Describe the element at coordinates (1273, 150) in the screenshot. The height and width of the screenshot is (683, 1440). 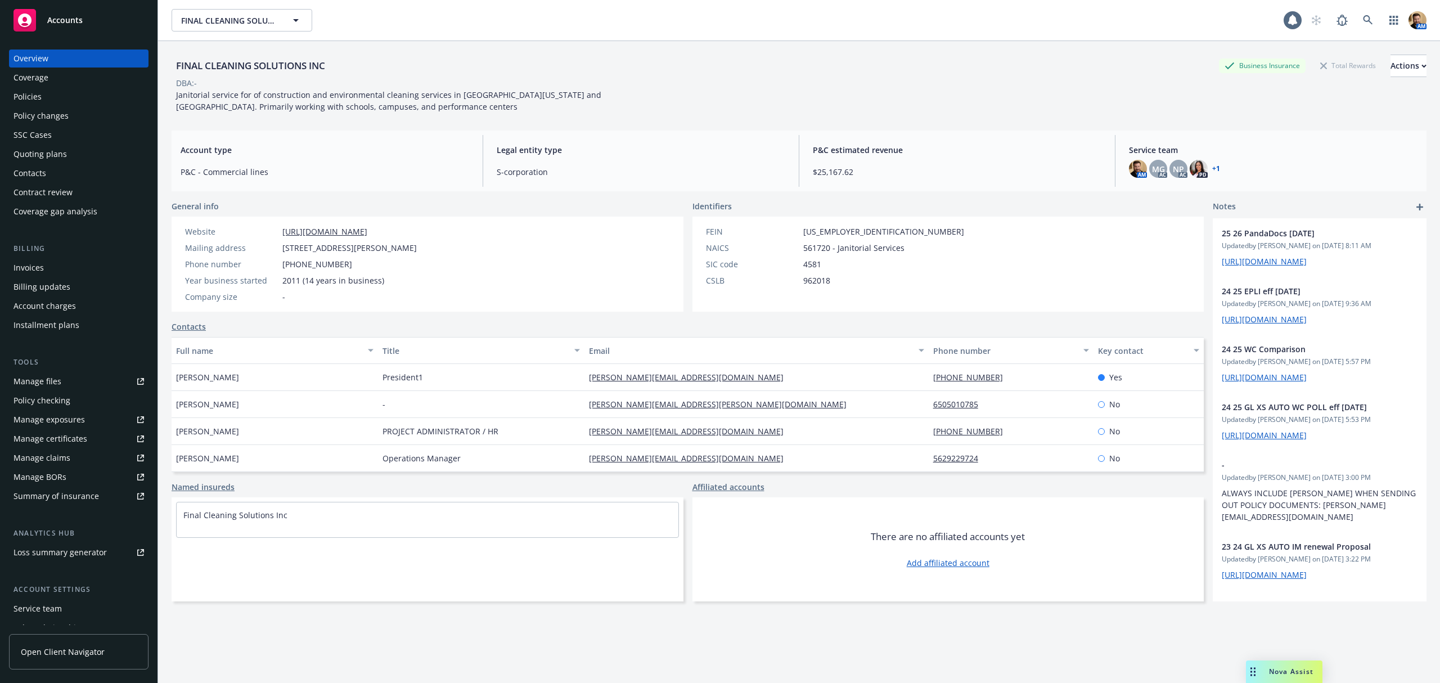
I see `span: Service team` at that location.